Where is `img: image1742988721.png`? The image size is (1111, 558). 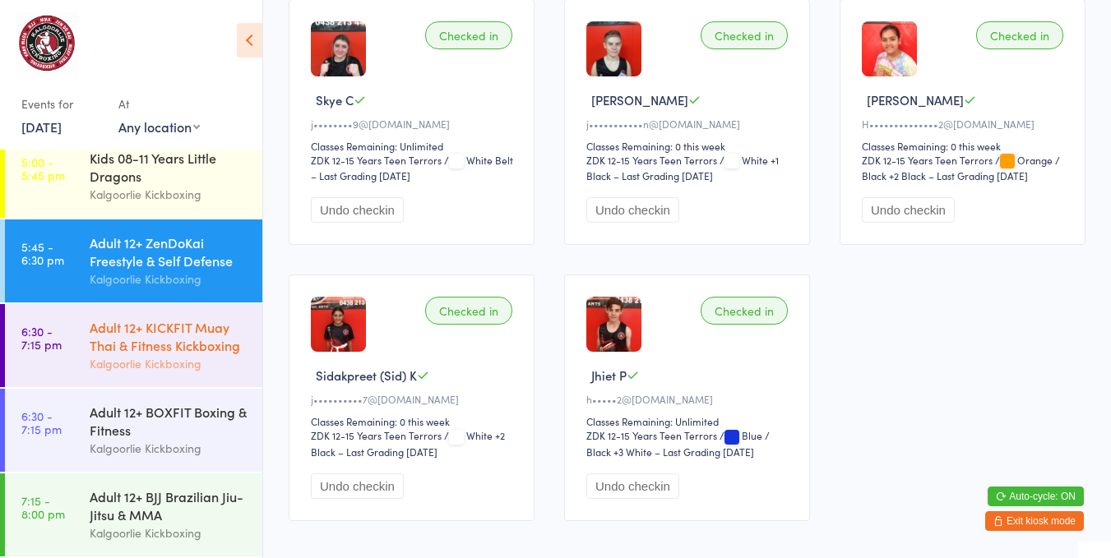
img: image1742988721.png is located at coordinates (613, 49).